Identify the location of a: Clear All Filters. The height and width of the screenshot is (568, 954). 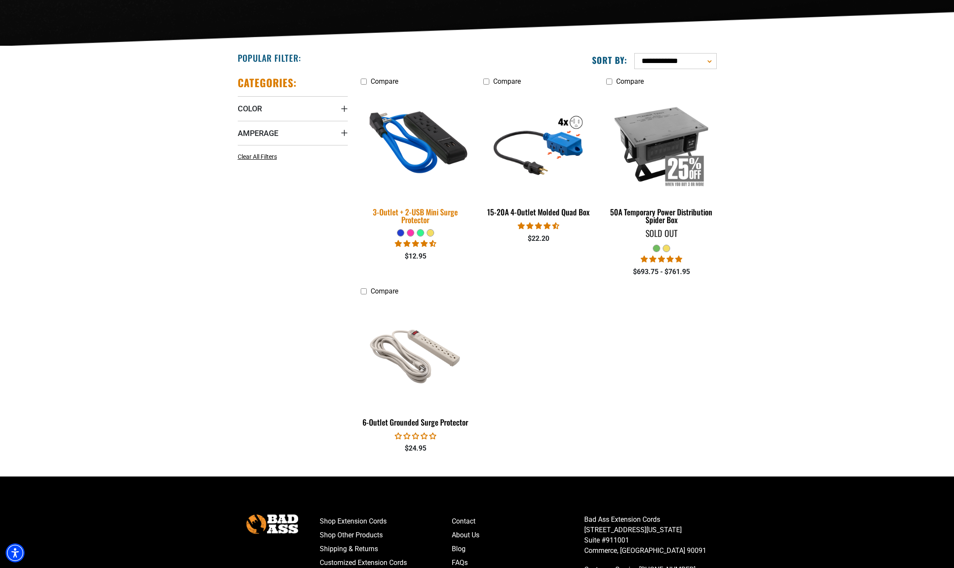
(259, 157).